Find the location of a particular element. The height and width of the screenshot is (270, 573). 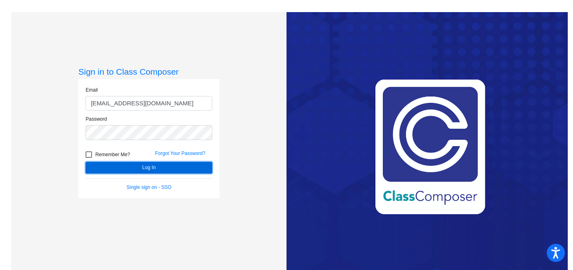

a: Single sign on - SSO is located at coordinates (149, 187).